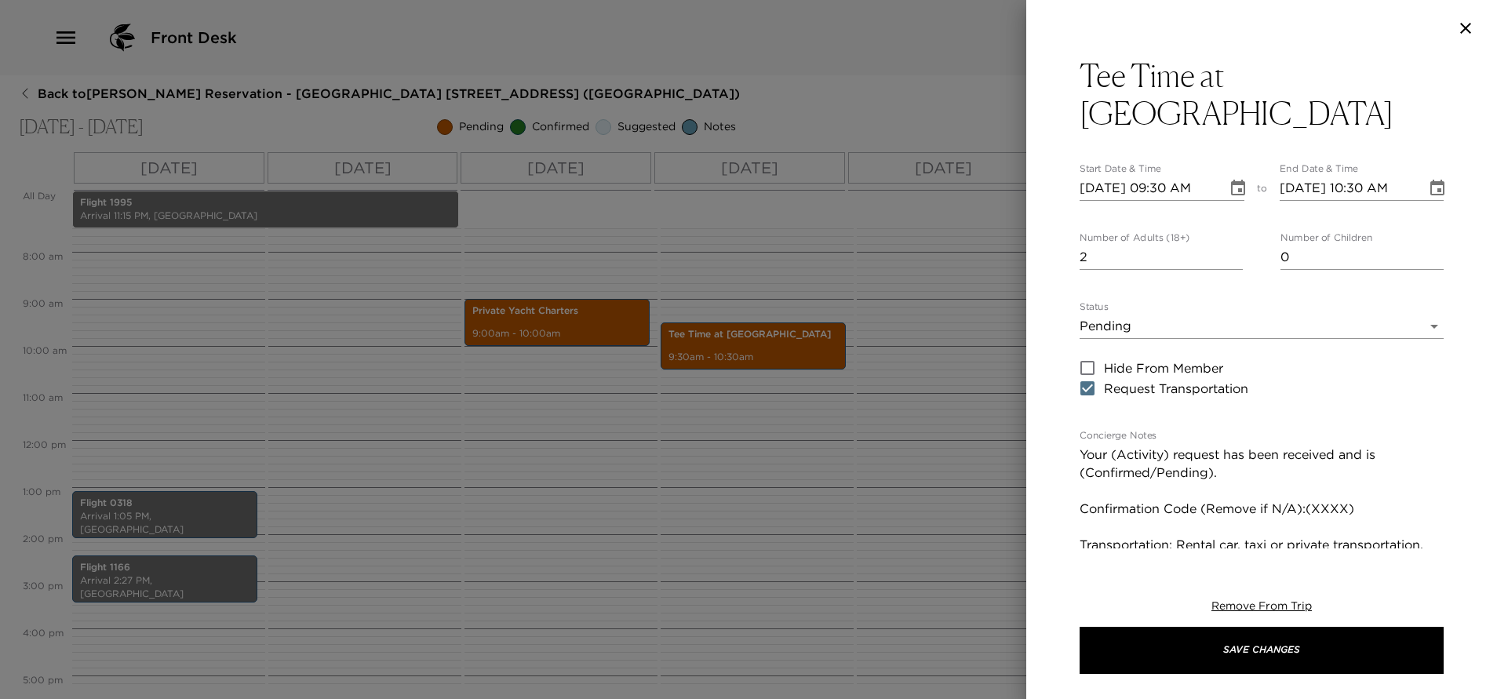 This screenshot has width=1497, height=699. What do you see at coordinates (1118, 435) in the screenshot?
I see `label: Concierge Notes` at bounding box center [1118, 435].